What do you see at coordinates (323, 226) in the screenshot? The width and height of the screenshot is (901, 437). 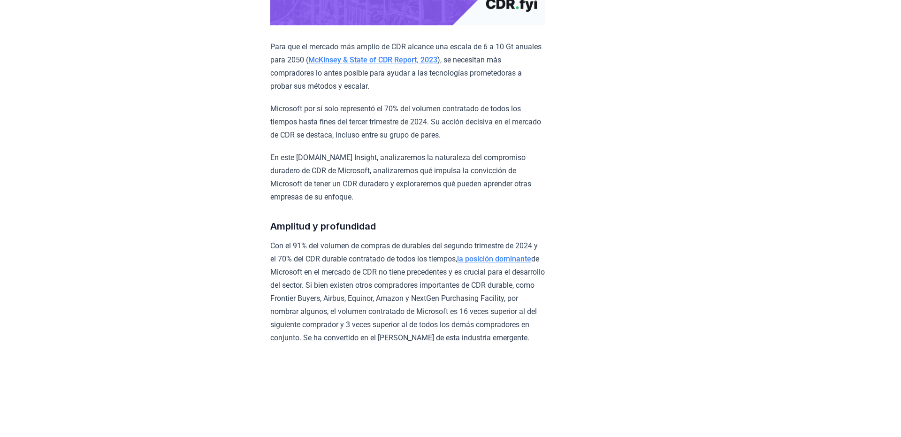 I see `font: Amplitud y profundidad` at bounding box center [323, 226].